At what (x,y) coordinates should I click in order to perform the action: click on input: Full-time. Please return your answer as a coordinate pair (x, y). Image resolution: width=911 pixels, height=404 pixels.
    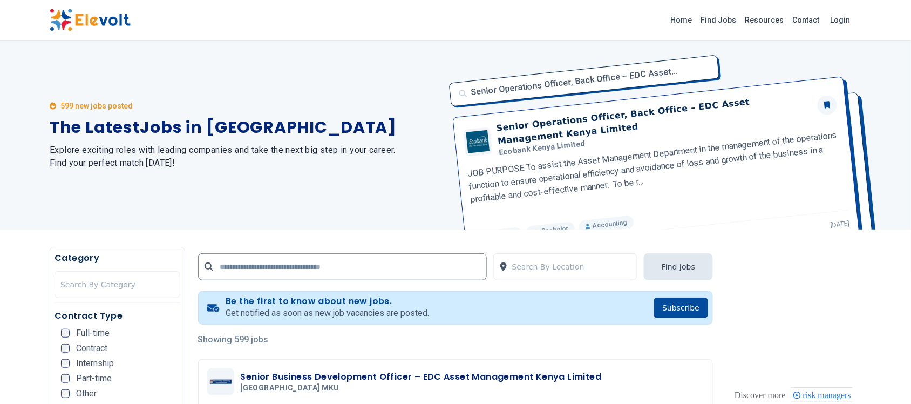
    Looking at the image, I should click on (65, 333).